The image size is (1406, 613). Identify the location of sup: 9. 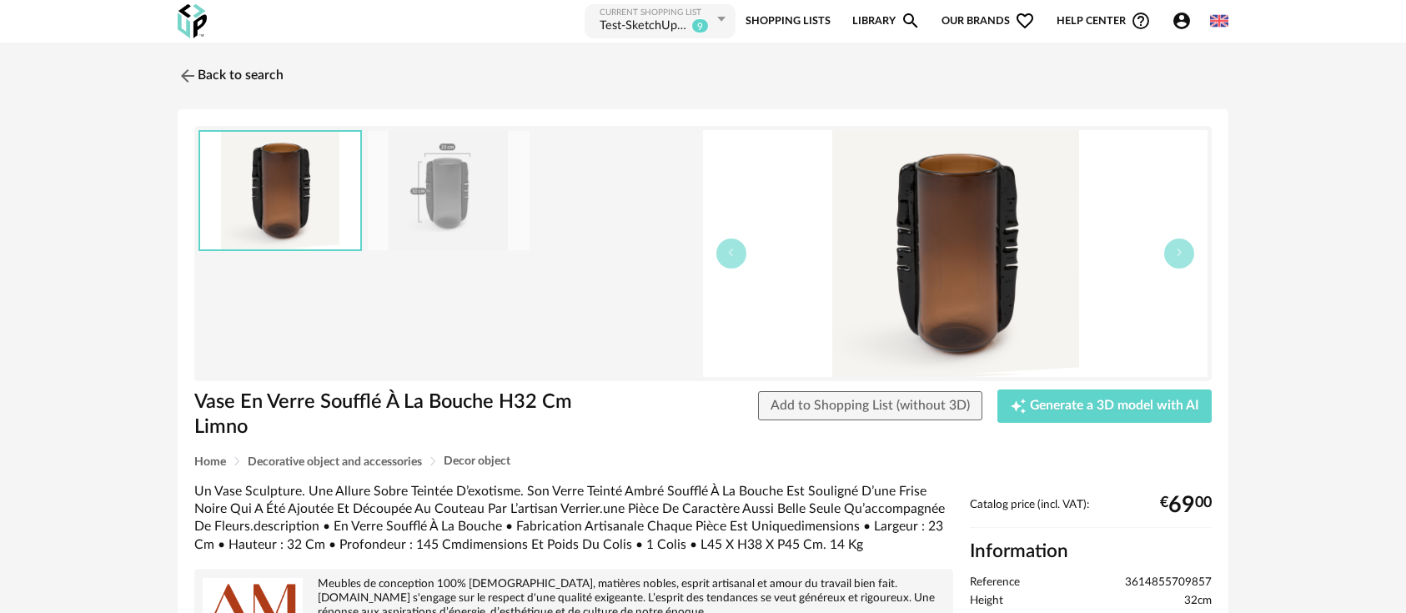
(700, 26).